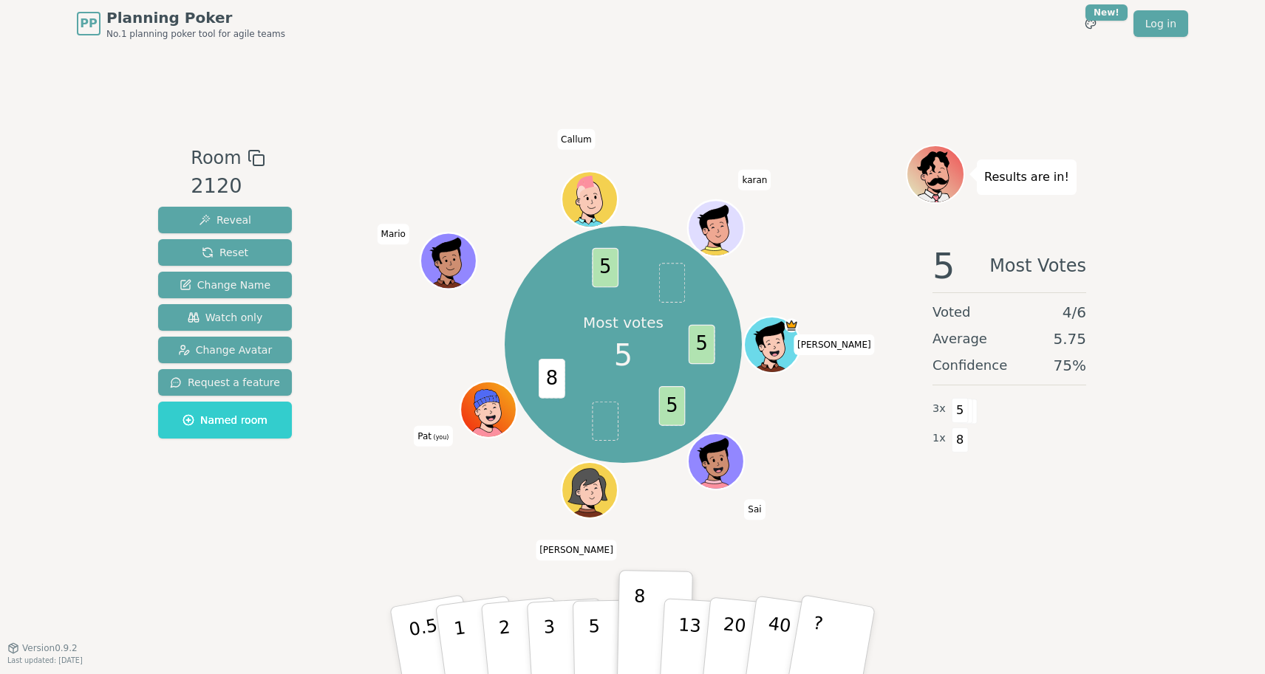  Describe the element at coordinates (49, 649) in the screenshot. I see `span: Version 0.9.2` at that location.